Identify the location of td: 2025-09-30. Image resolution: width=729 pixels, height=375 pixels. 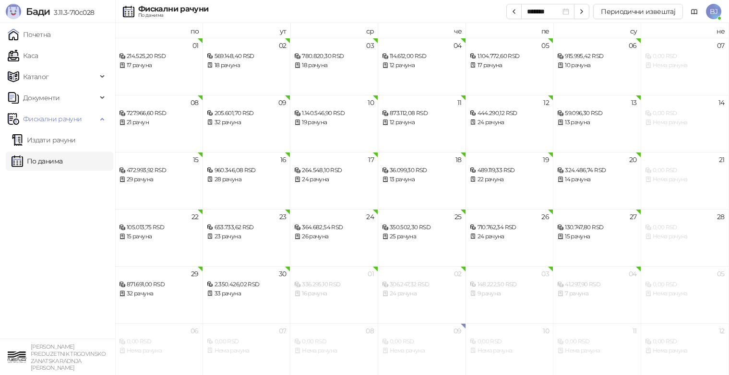
(247, 295).